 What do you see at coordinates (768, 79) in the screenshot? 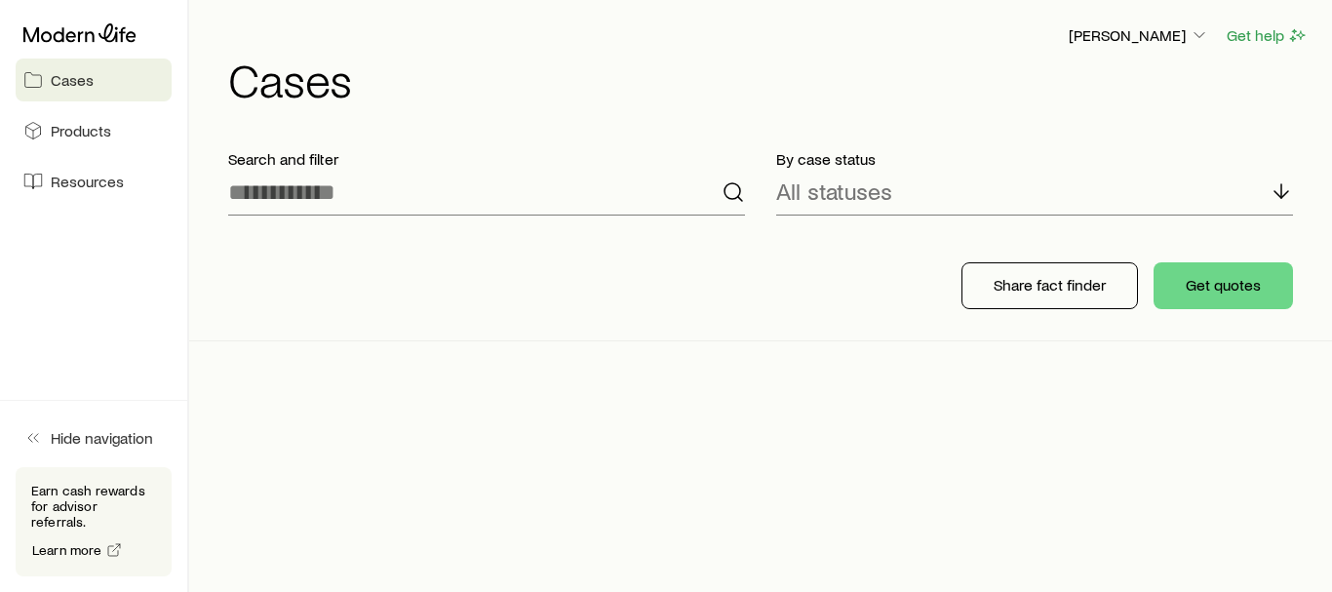
I see `h1: Cases` at bounding box center [768, 79].